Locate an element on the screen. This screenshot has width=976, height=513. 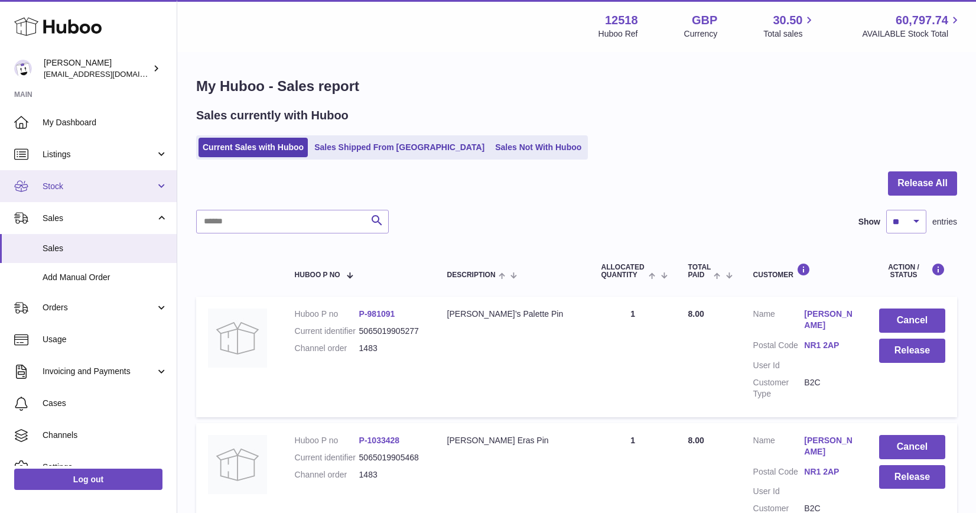
a: P-981091 is located at coordinates (377, 314).